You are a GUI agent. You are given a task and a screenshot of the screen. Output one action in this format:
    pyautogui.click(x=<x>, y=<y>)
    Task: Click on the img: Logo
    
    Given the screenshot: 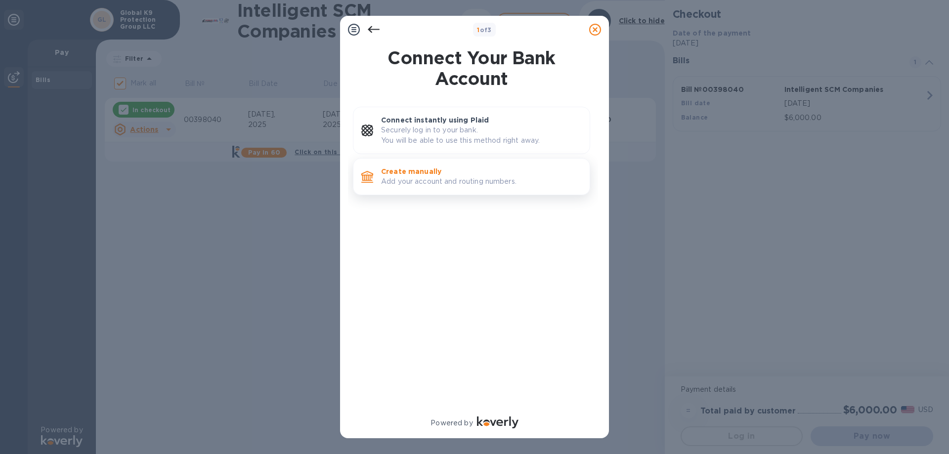 What is the action you would take?
    pyautogui.click(x=498, y=423)
    